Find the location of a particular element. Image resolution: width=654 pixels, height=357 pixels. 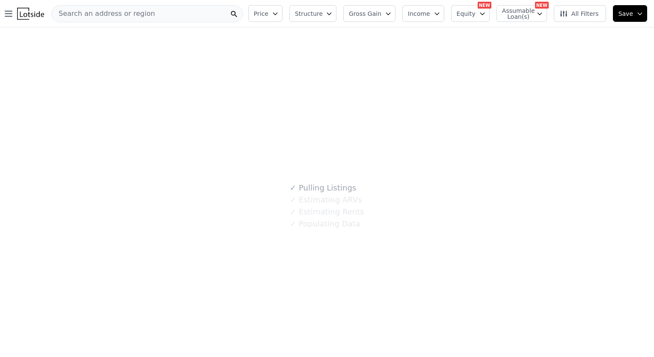

button: Price is located at coordinates (265, 13).